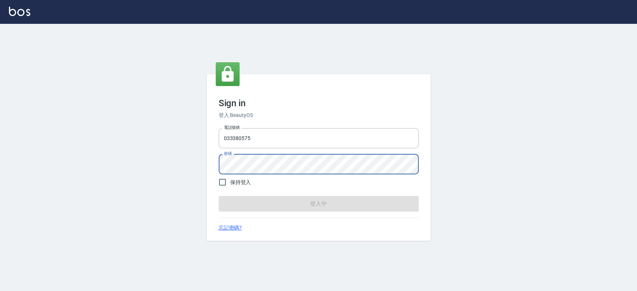 The width and height of the screenshot is (637, 291). What do you see at coordinates (241, 182) in the screenshot?
I see `span: 保持登入` at bounding box center [241, 182].